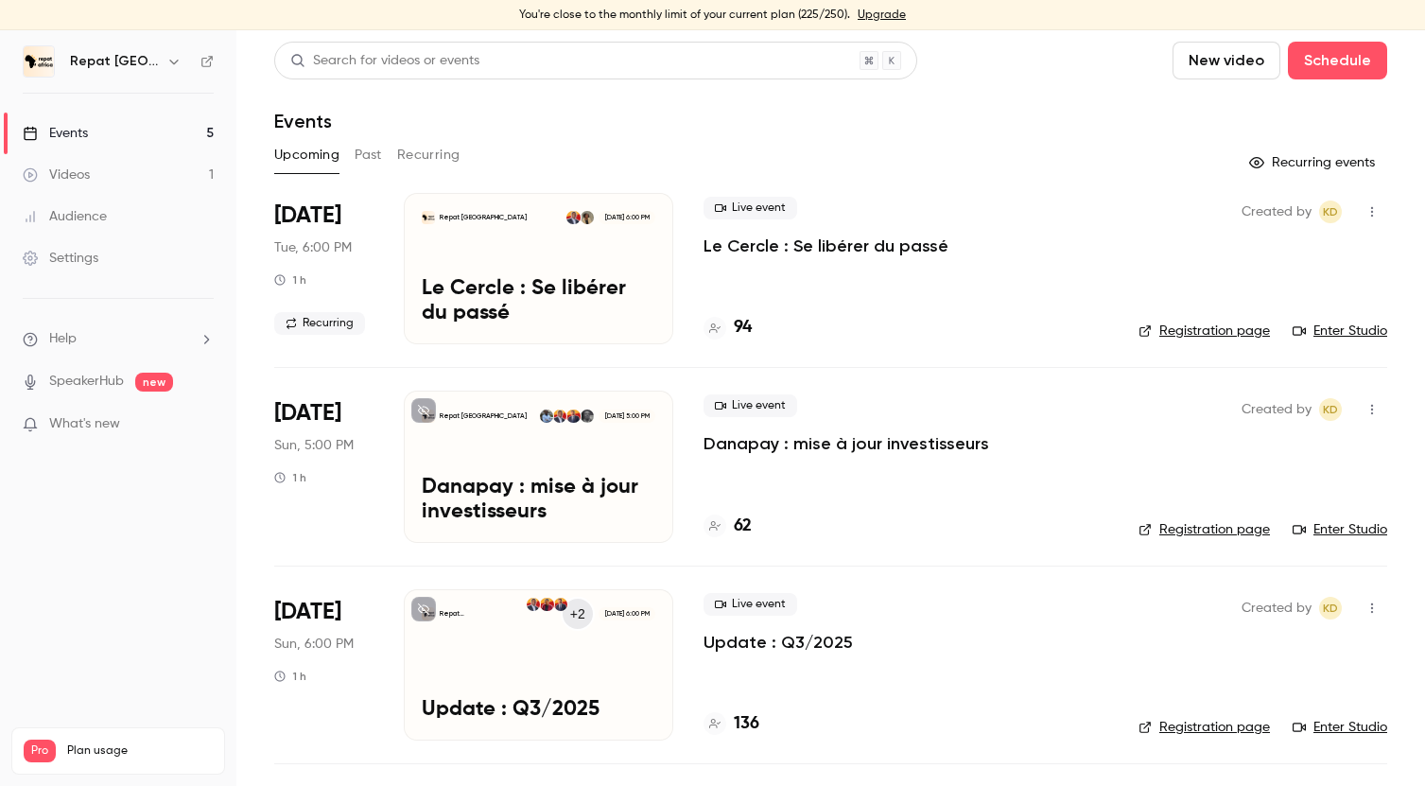  I want to click on span: Plan usage, so click(140, 751).